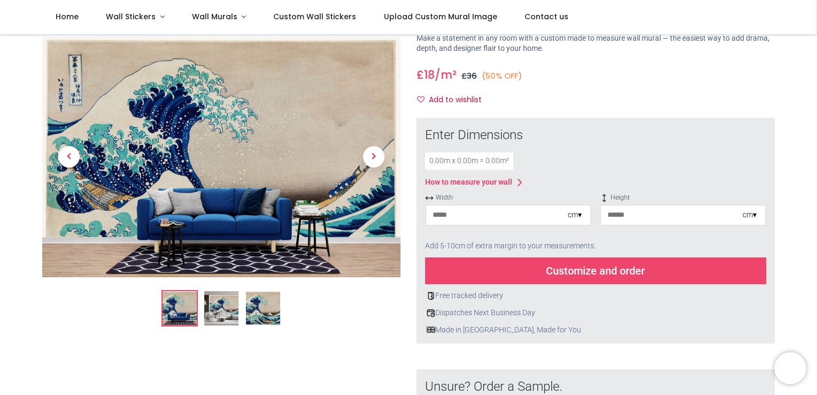 The width and height of the screenshot is (817, 395). I want to click on span: Height, so click(683, 197).